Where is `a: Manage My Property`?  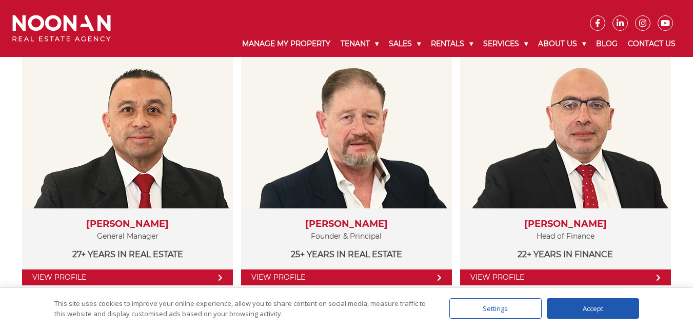
a: Manage My Property is located at coordinates (286, 44).